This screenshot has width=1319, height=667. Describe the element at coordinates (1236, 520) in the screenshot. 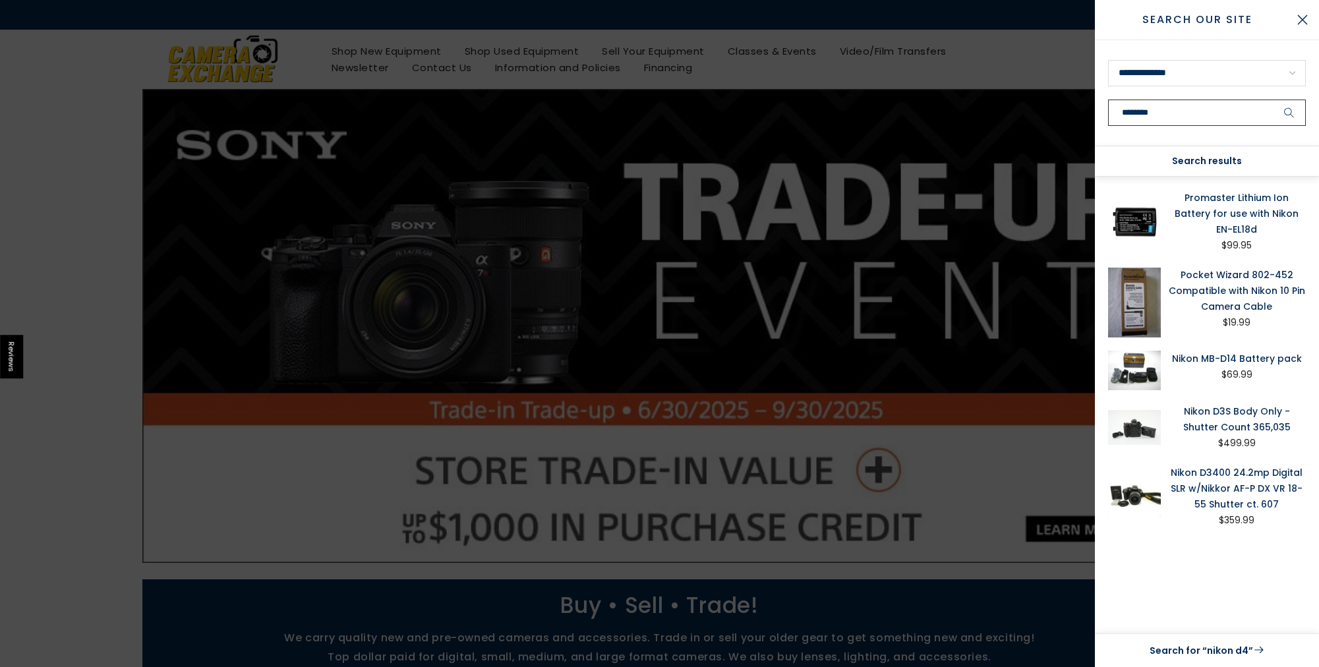

I see `div: $359.99` at that location.